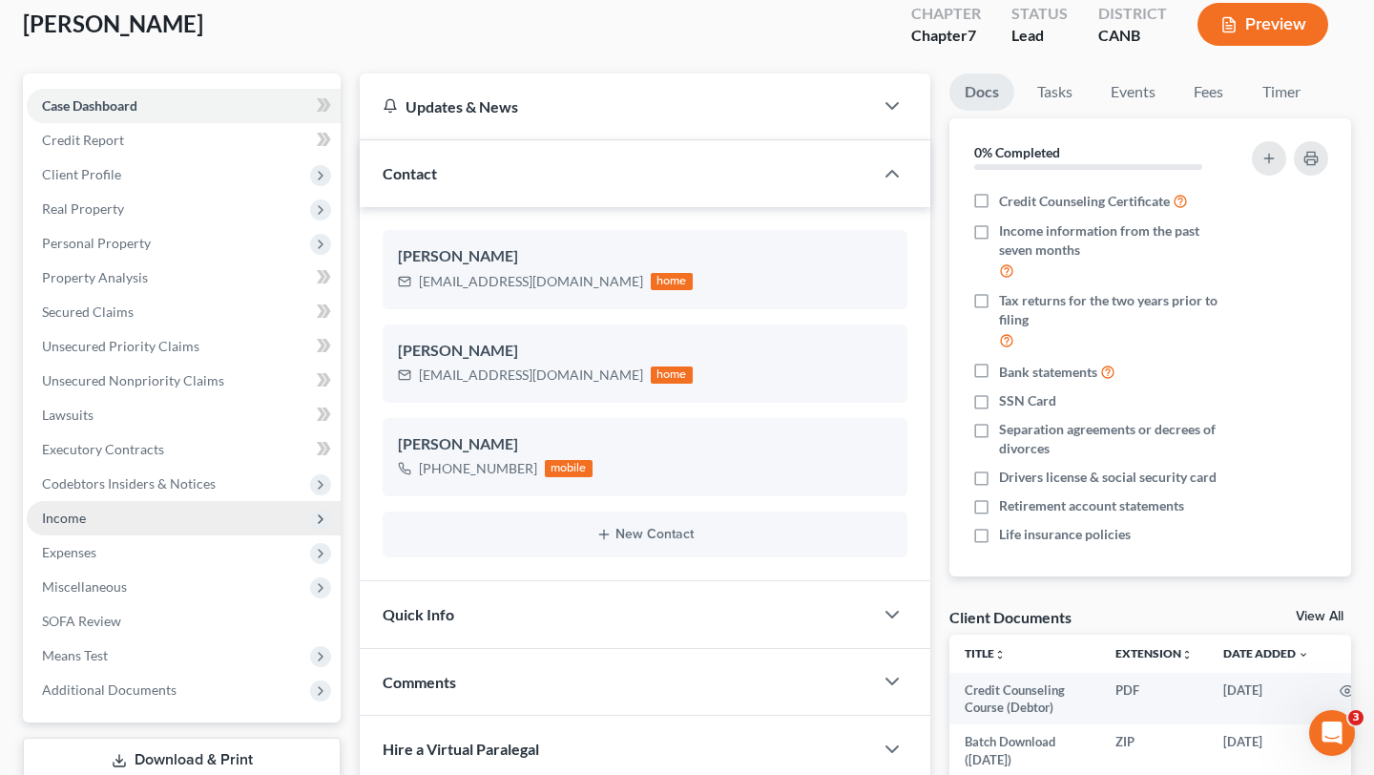  I want to click on span: Additional Documents, so click(109, 689).